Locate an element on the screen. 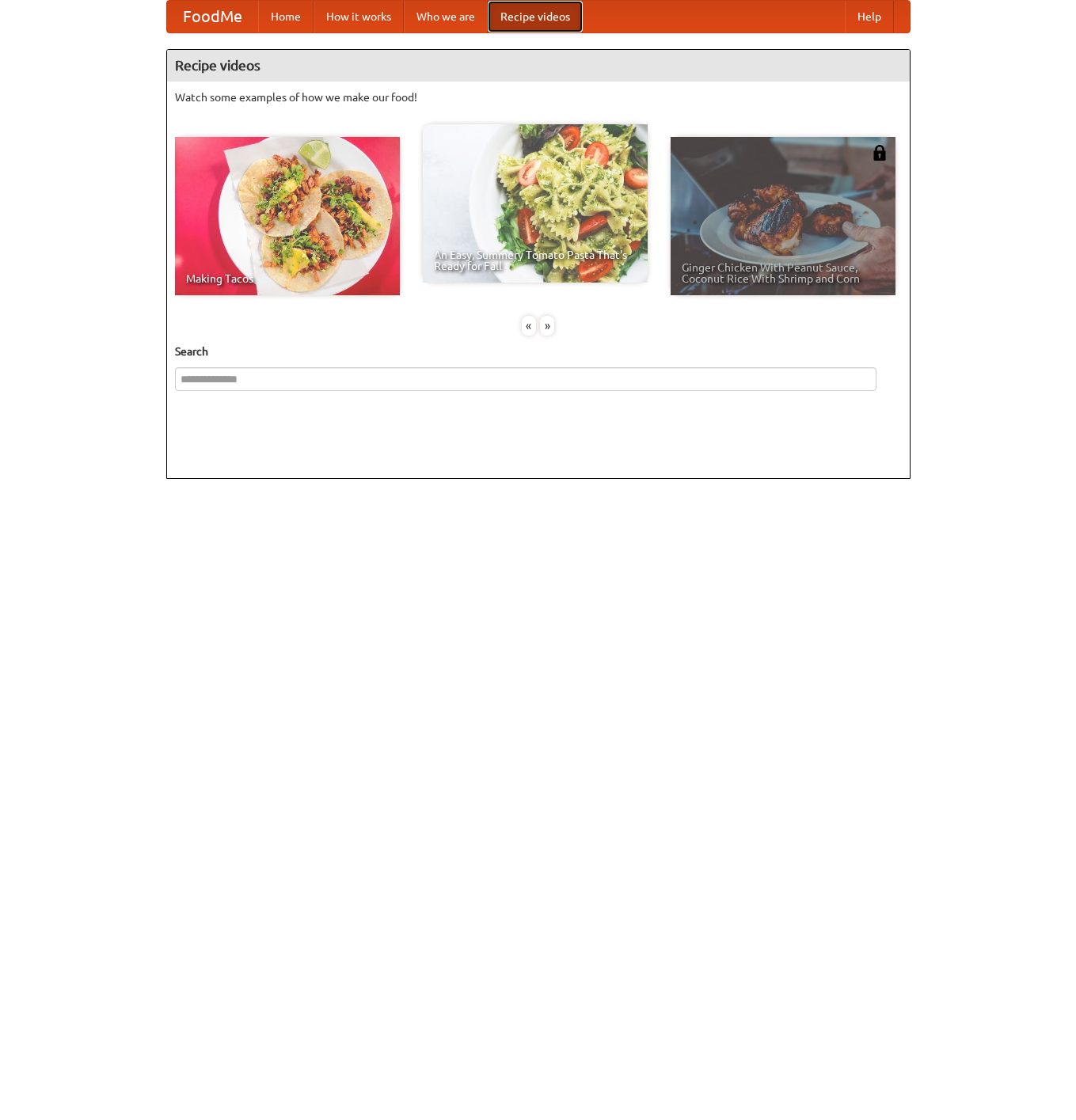  a: Recipe videos is located at coordinates (535, 16).